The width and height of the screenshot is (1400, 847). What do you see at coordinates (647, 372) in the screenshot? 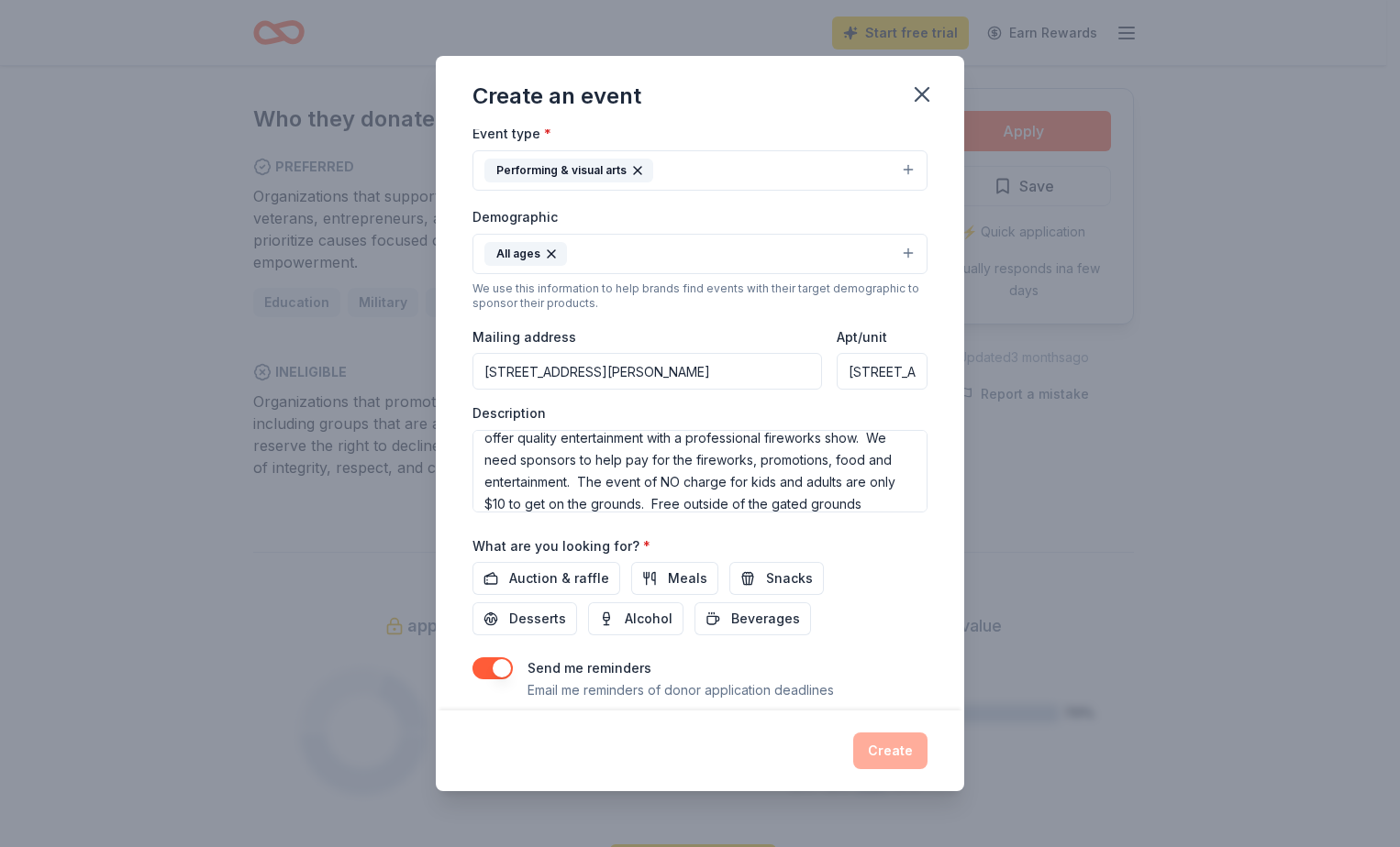
I see `input: Enter a US address` at bounding box center [647, 372].